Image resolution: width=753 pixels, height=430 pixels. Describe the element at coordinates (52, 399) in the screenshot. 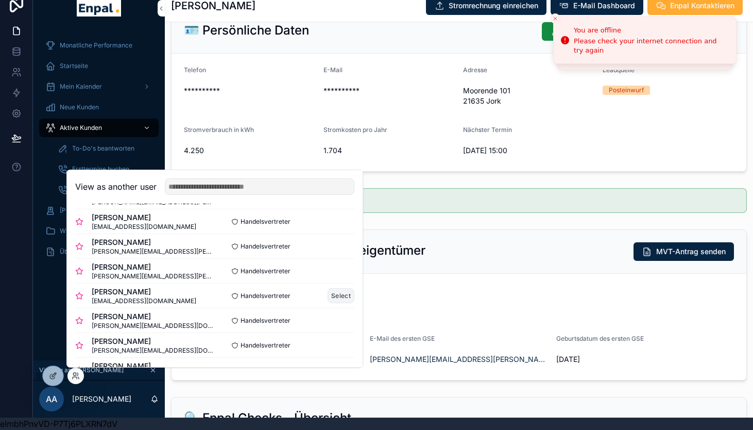

I see `span: AA` at that location.